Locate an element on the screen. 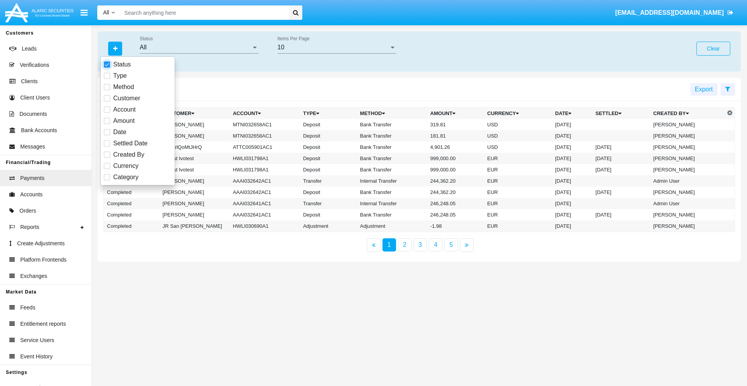 This screenshot has height=386, width=747. button: Export is located at coordinates (704, 89).